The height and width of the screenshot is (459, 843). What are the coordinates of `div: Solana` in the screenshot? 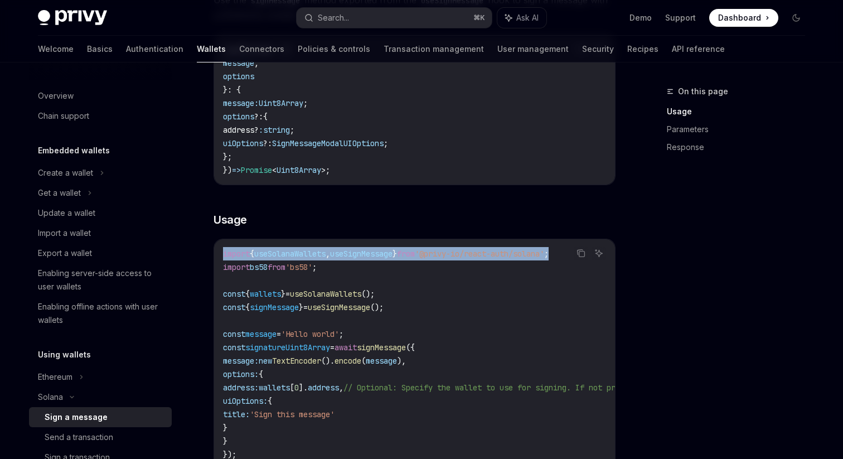 It's located at (50, 397).